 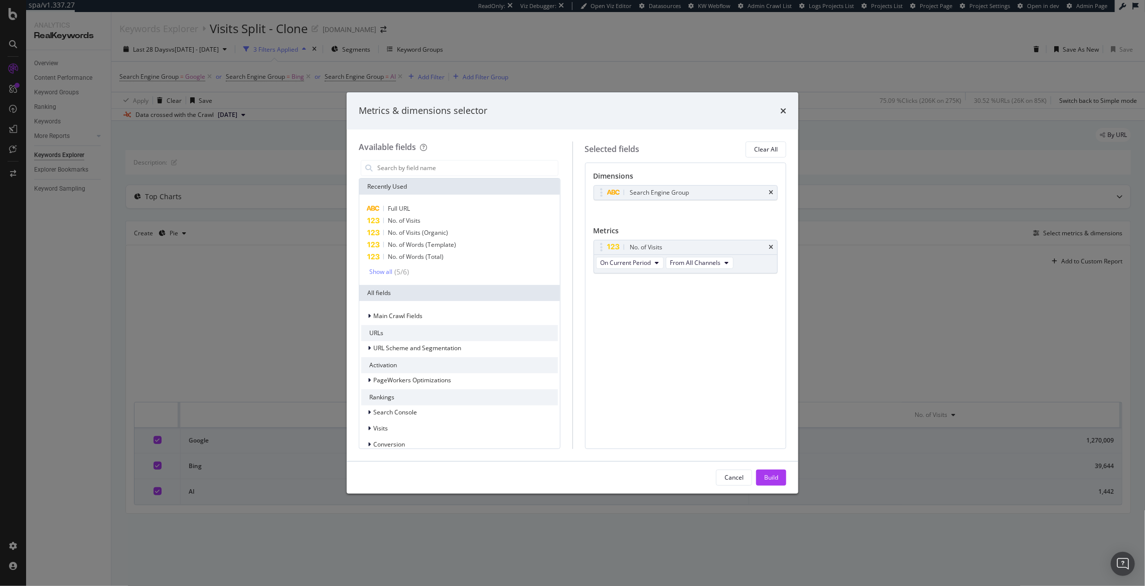 What do you see at coordinates (422, 244) in the screenshot?
I see `span: No. of Words (Template)` at bounding box center [422, 244].